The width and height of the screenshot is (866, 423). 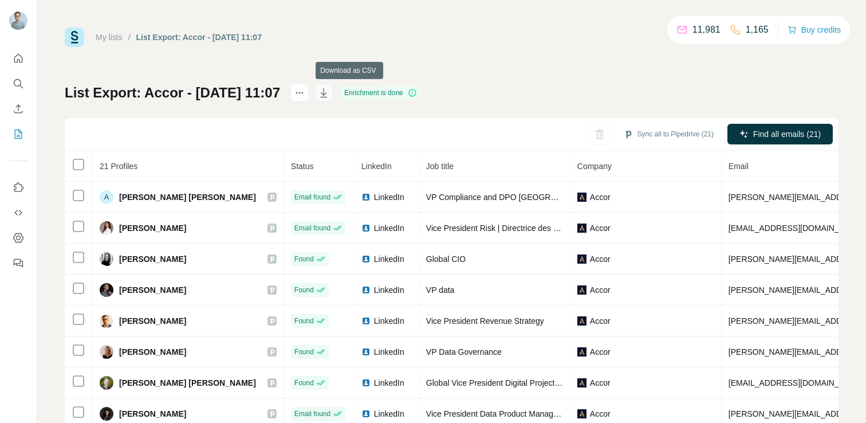 What do you see at coordinates (18, 109) in the screenshot?
I see `button: Enrich CSV` at bounding box center [18, 109].